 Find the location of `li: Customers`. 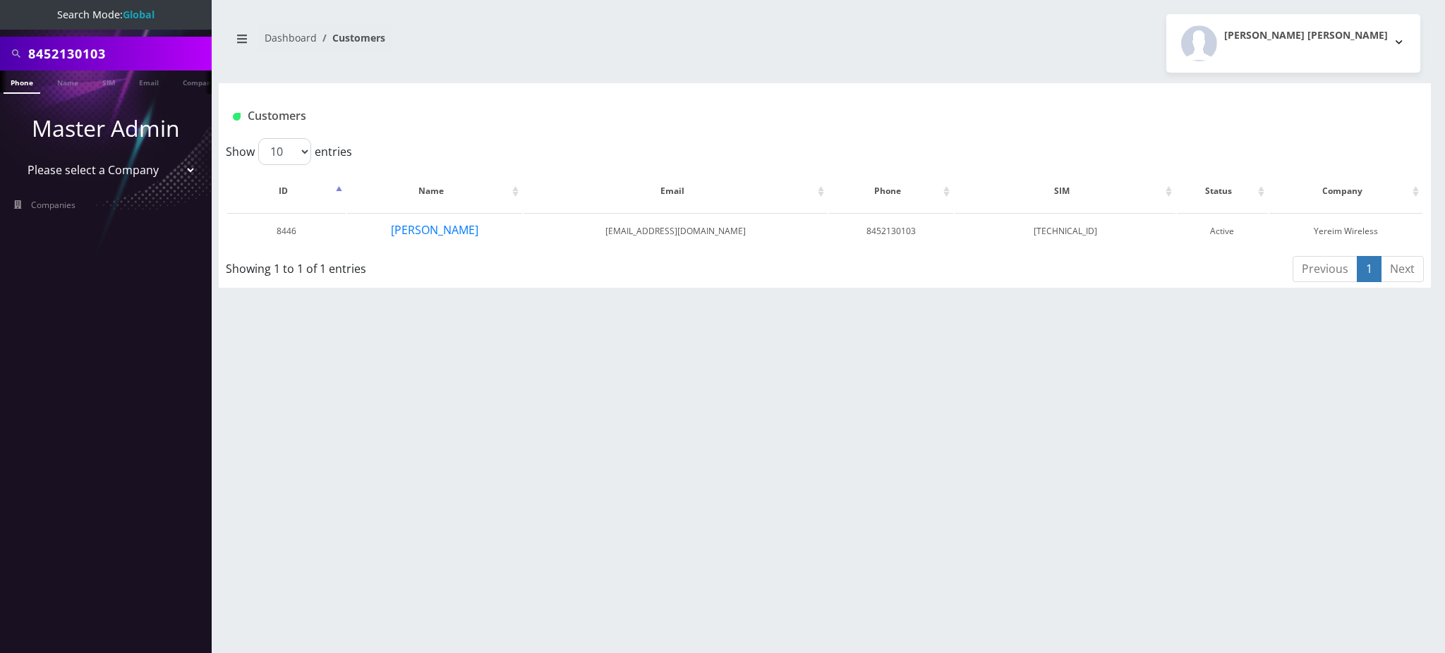

li: Customers is located at coordinates (351, 37).